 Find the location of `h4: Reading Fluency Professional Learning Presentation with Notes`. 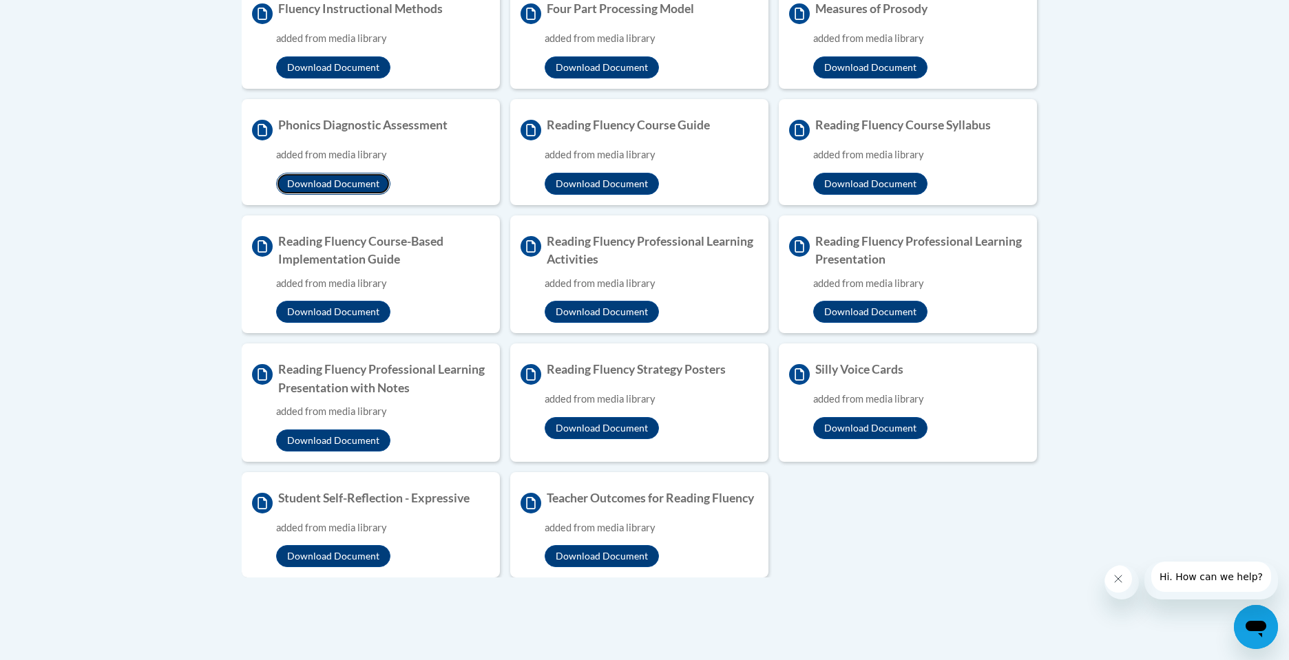

h4: Reading Fluency Professional Learning Presentation with Notes is located at coordinates (370, 379).